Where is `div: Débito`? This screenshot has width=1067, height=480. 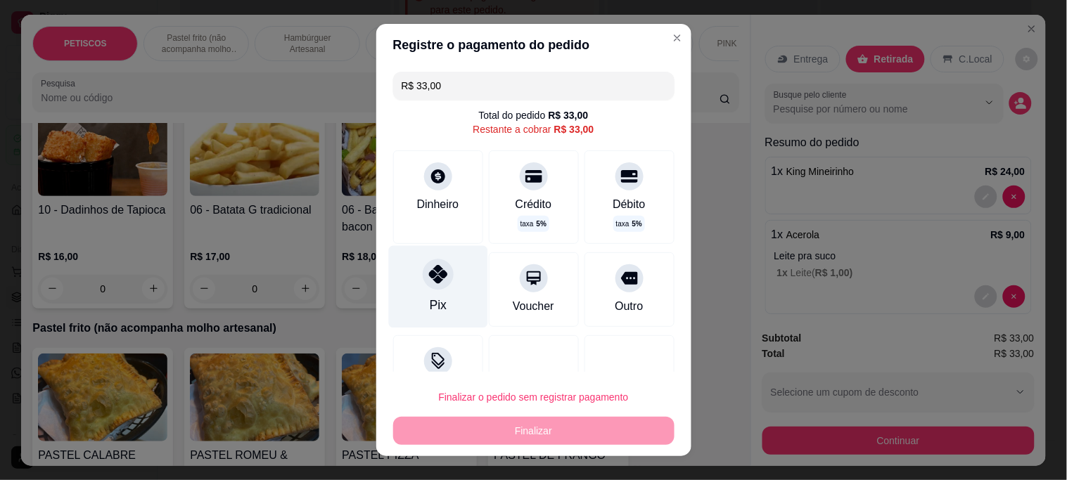 div: Débito is located at coordinates (629, 205).